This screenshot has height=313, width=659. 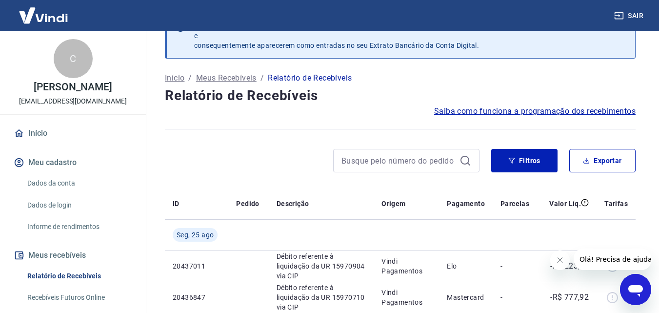 What do you see at coordinates (197, 297) in the screenshot?
I see `p: 20436847` at bounding box center [197, 297].